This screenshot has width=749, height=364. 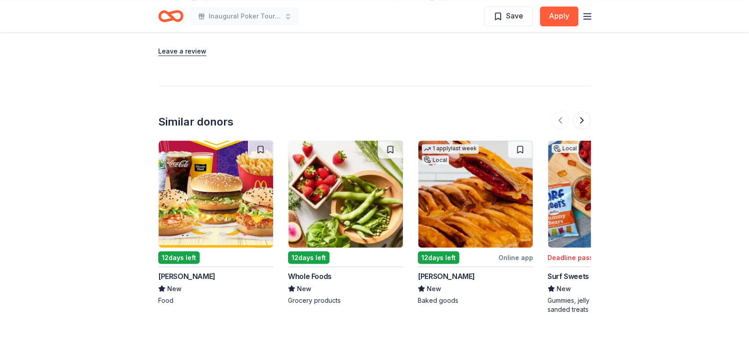 I want to click on div: Baked goods, so click(x=475, y=300).